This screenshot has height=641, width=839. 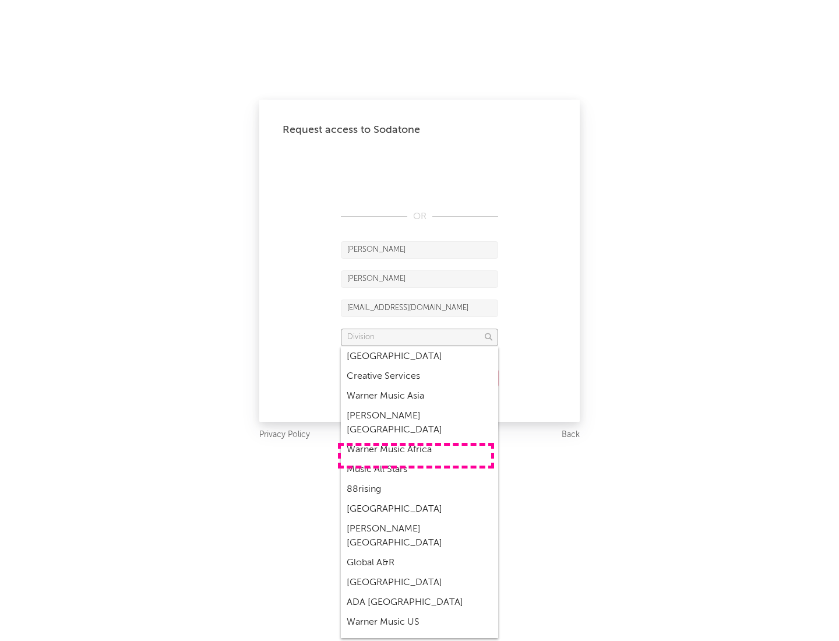 I want to click on div: Warner Music Asia, so click(x=419, y=396).